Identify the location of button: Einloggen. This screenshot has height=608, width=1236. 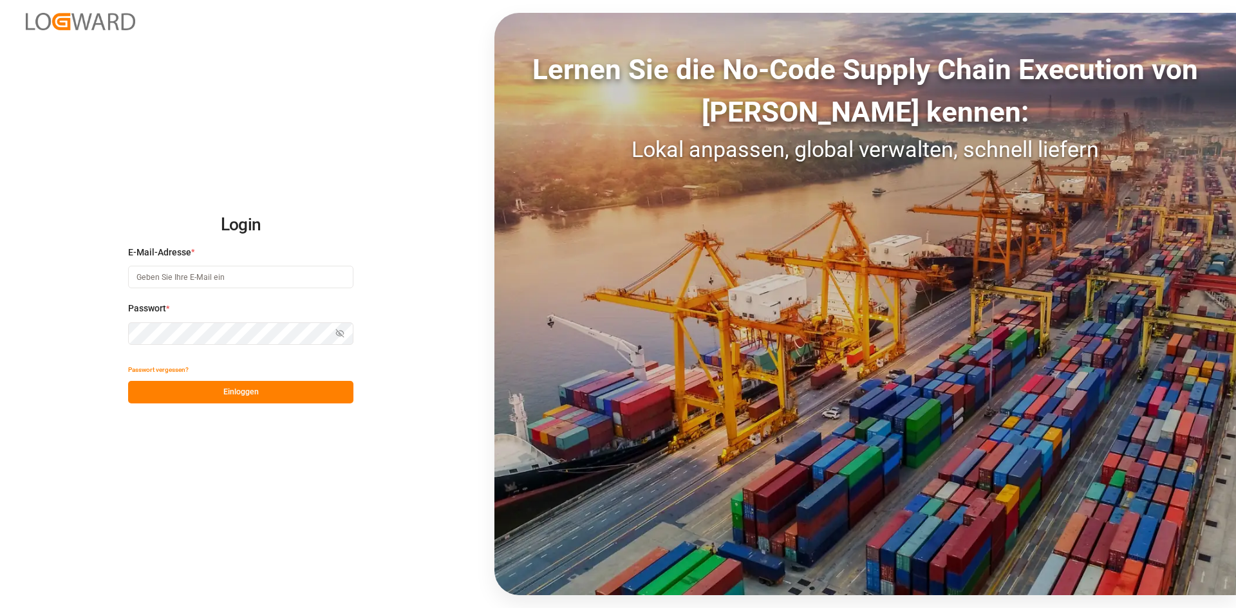
(241, 392).